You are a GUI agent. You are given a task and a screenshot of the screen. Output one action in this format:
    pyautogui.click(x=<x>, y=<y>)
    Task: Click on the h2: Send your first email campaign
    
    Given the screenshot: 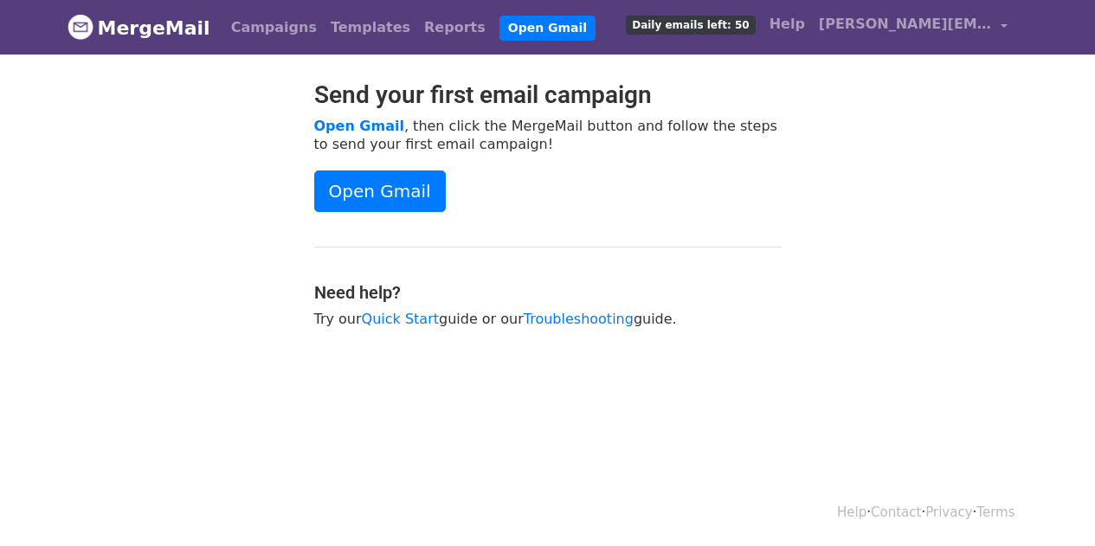 What is the action you would take?
    pyautogui.click(x=548, y=95)
    